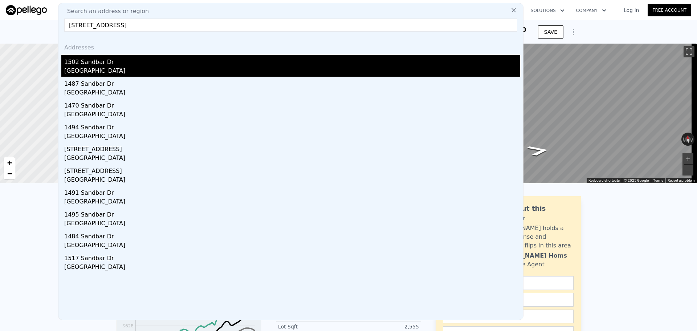  I want to click on div: 1484 Sandbar Dr, so click(292, 235).